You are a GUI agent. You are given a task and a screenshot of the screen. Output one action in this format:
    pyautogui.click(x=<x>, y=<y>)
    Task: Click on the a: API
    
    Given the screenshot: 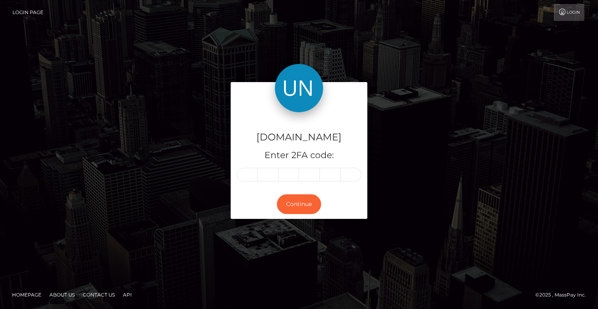 What is the action you would take?
    pyautogui.click(x=127, y=294)
    